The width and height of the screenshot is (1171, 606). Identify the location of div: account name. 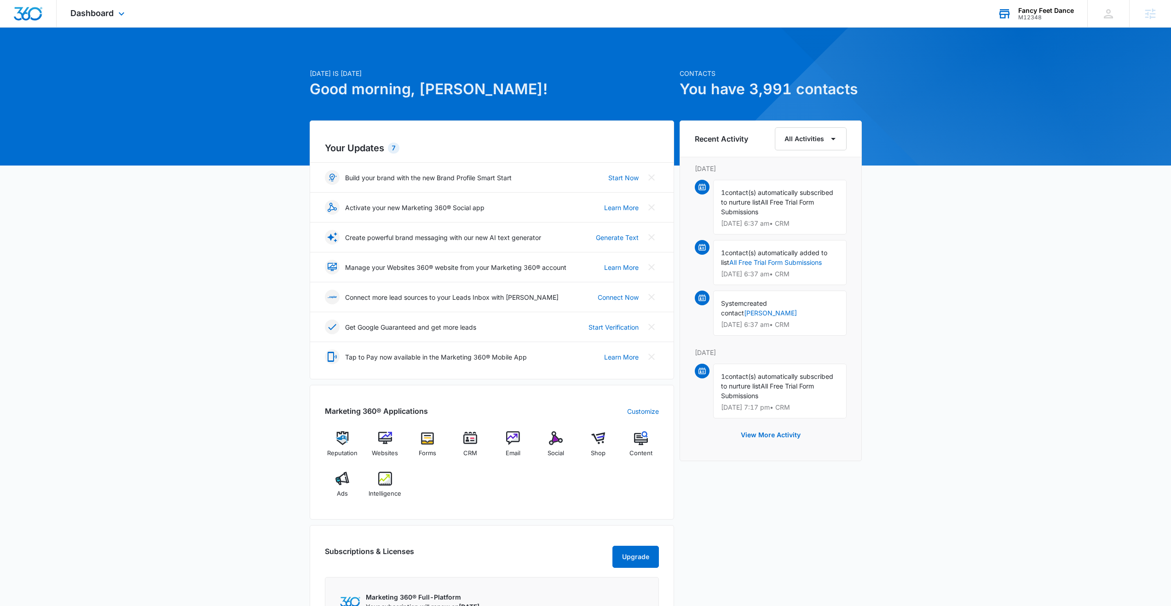
(1046, 11).